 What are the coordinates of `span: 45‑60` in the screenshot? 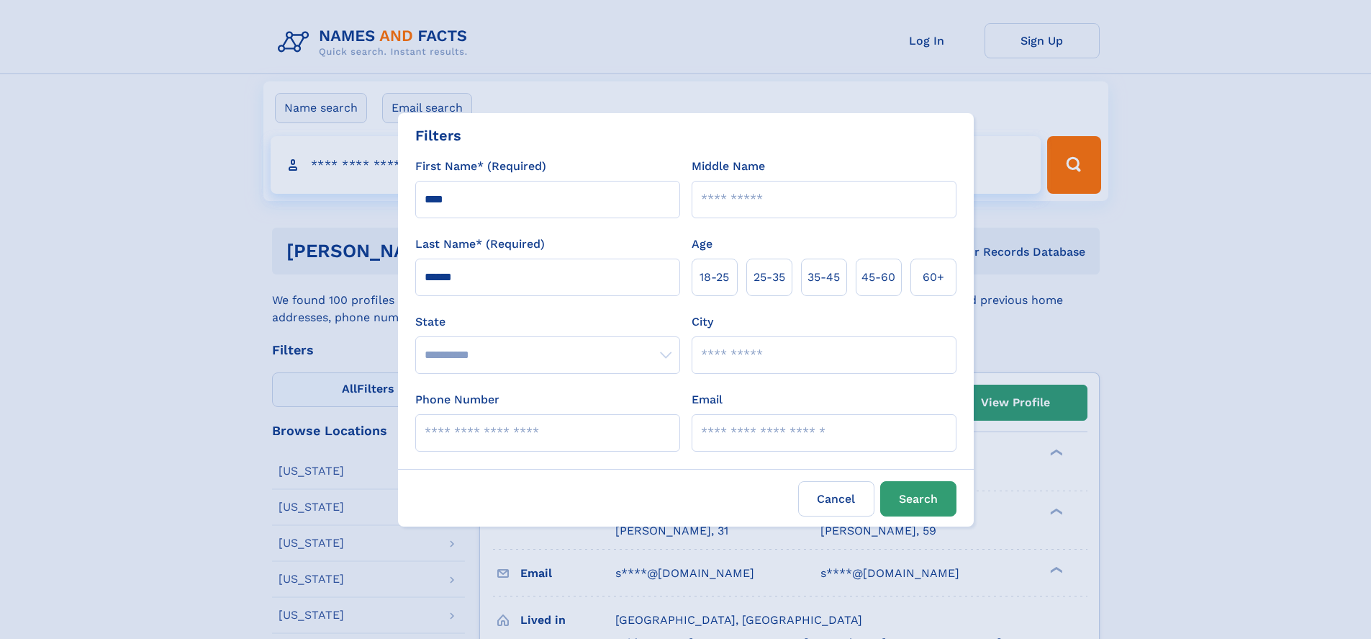 It's located at (878, 277).